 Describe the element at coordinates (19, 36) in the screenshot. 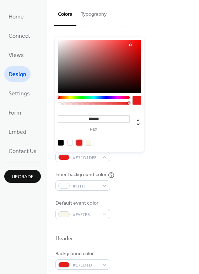

I see `span: Connect` at that location.